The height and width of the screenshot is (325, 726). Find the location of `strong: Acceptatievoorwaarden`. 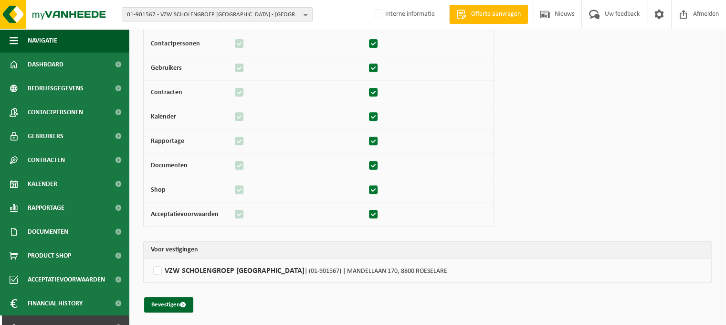

strong: Acceptatievoorwaarden is located at coordinates (185, 214).